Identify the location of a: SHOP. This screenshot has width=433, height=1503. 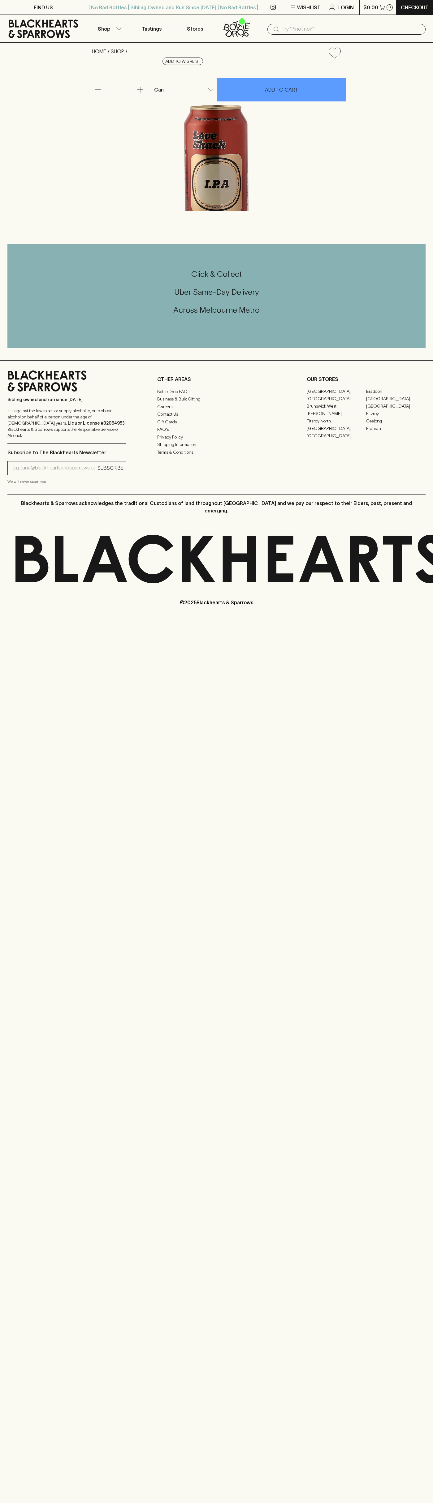
(117, 51).